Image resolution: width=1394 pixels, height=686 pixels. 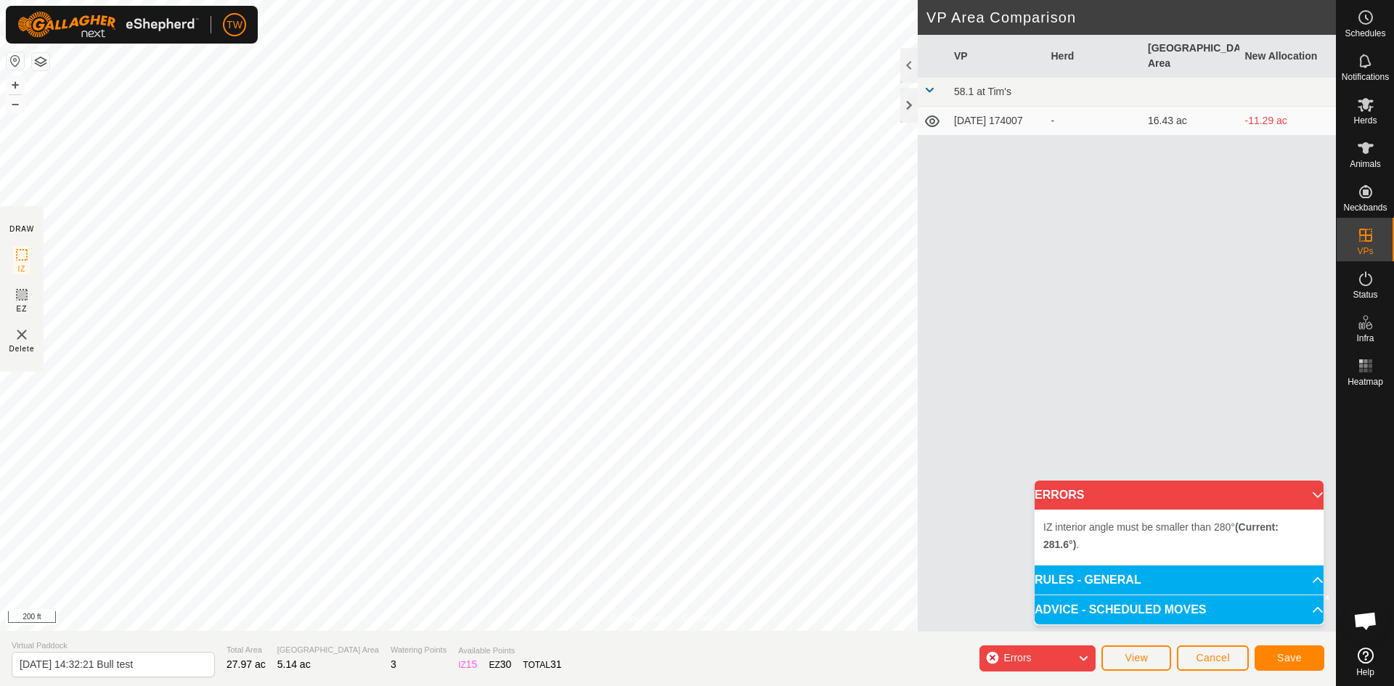 What do you see at coordinates (1087, 580) in the screenshot?
I see `span: RULES - GENERAL` at bounding box center [1087, 580].